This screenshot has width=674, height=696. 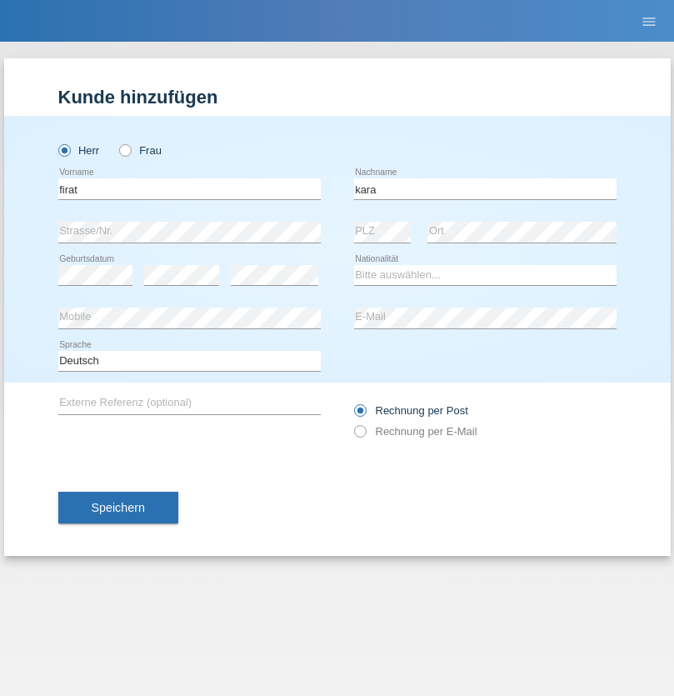 I want to click on label: Rechnung per Post, so click(x=411, y=410).